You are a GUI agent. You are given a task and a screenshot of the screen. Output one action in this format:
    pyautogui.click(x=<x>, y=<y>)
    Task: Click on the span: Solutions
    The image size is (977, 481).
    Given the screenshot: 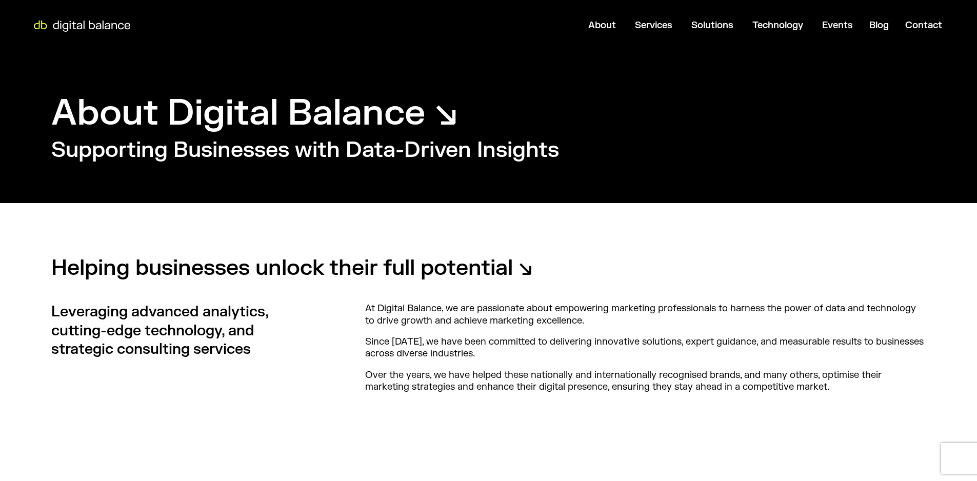 What is the action you would take?
    pyautogui.click(x=713, y=25)
    